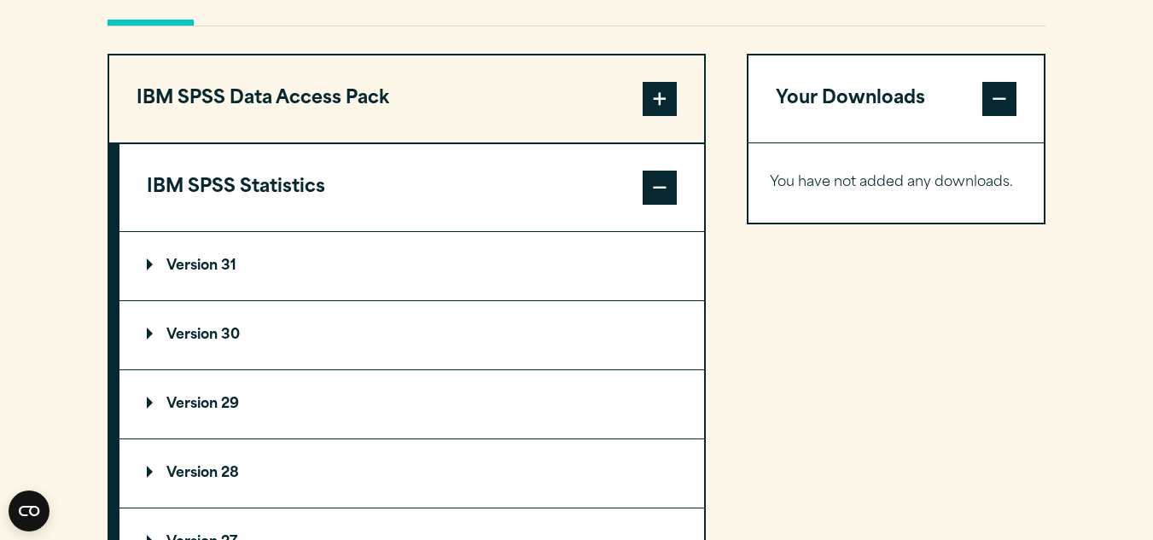  I want to click on p: You have not added any downloads., so click(896, 183).